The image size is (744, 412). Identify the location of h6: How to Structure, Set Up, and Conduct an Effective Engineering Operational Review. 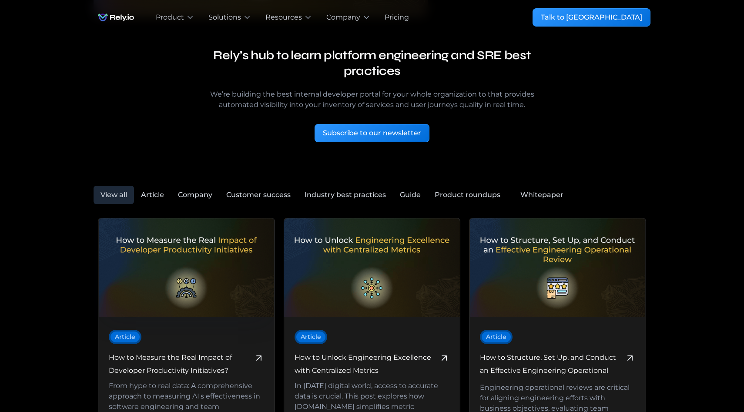
(550, 365).